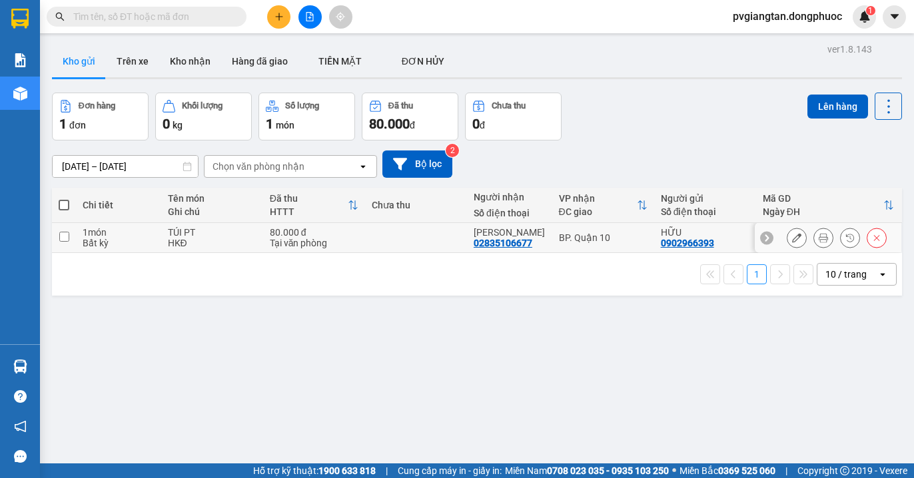 This screenshot has height=478, width=914. I want to click on div: ĐC giao, so click(598, 212).